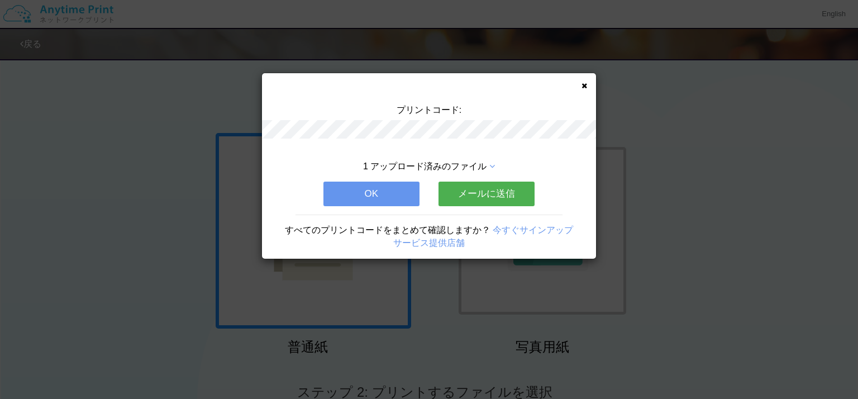  Describe the element at coordinates (533, 229) in the screenshot. I see `a: 今すぐサインアップ` at that location.